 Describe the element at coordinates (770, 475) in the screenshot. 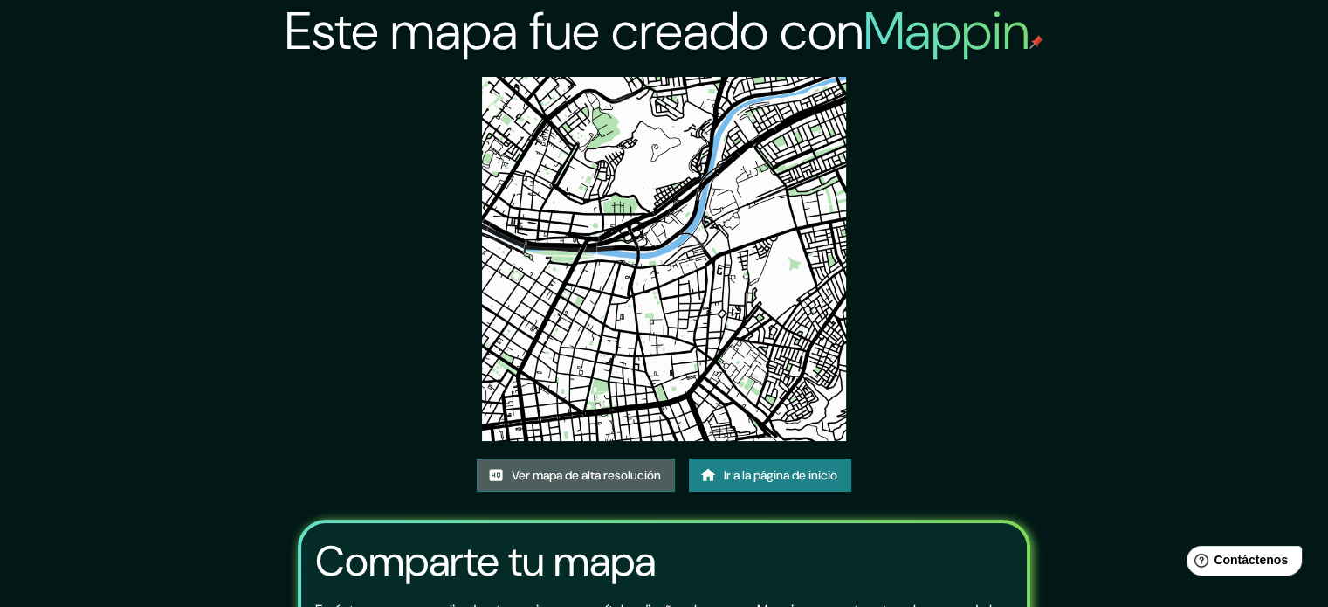

I see `a: Ir a la página de inicio` at that location.